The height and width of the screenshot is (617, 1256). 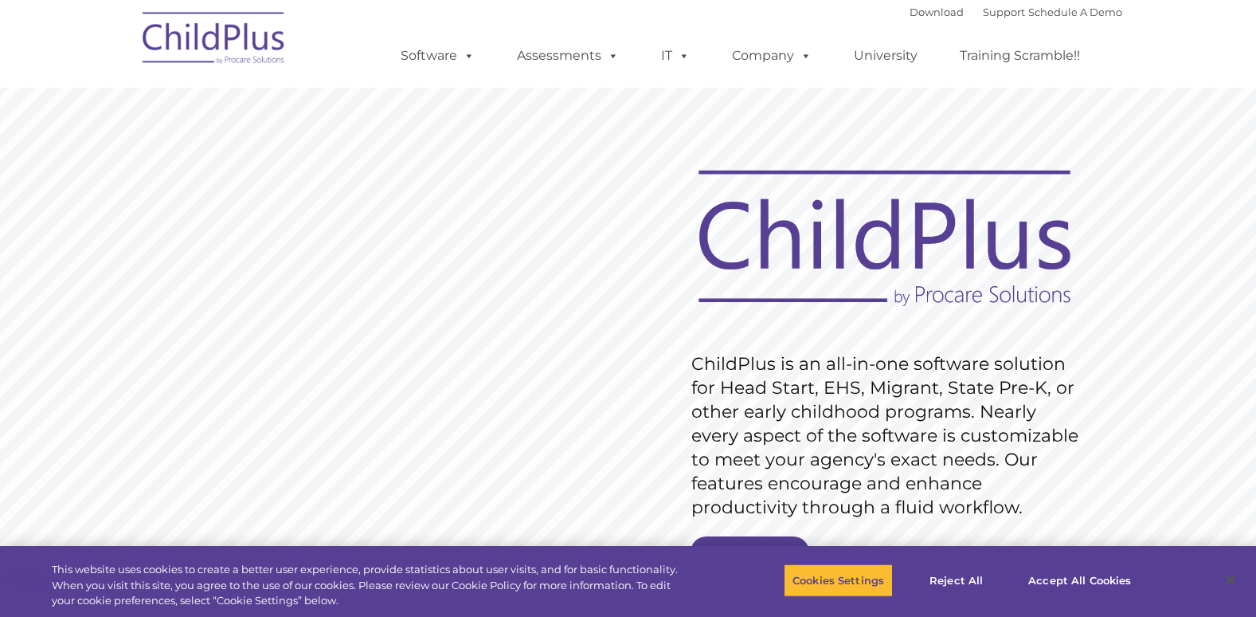 I want to click on button: Close, so click(x=1231, y=580).